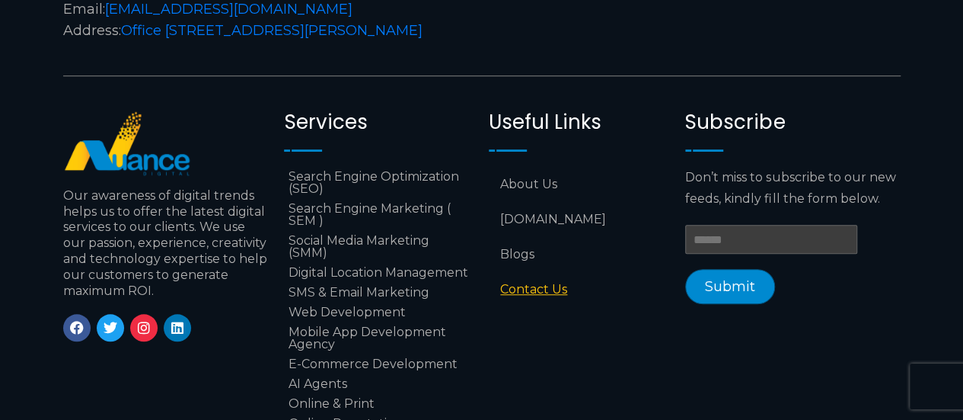 The height and width of the screenshot is (420, 963). What do you see at coordinates (379, 292) in the screenshot?
I see `a: SMS & Email Marketing` at bounding box center [379, 292].